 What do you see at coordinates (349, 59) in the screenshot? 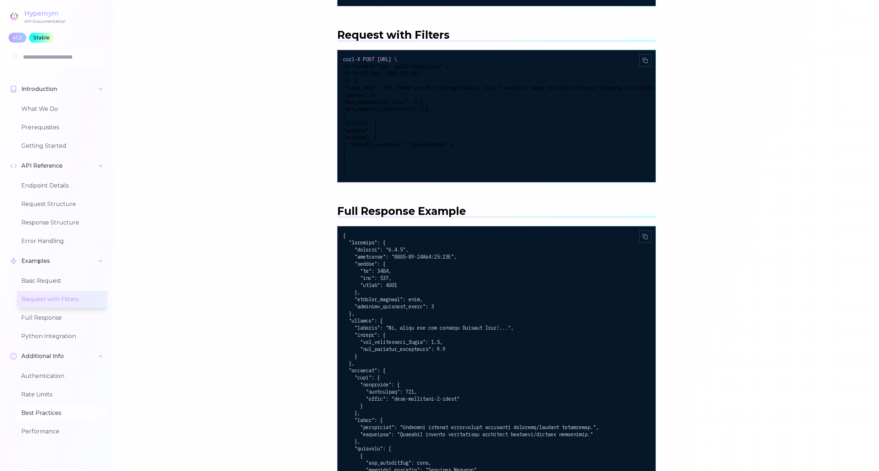
I see `span: curl` at bounding box center [349, 59].